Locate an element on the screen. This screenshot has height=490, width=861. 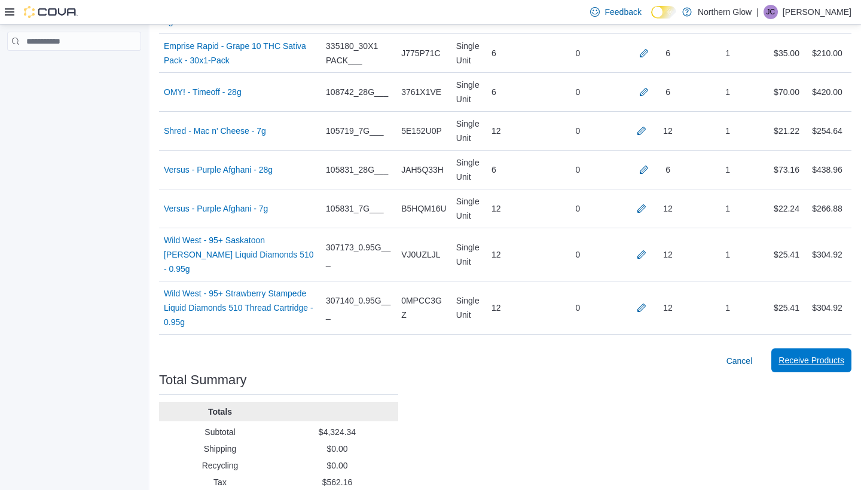
span: 307140_0.95G___ is located at coordinates (359, 308).